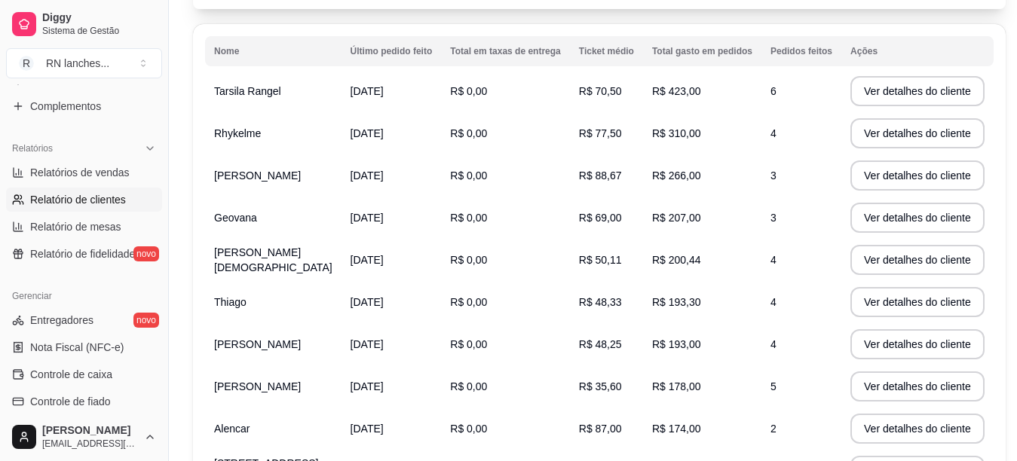 This screenshot has width=1017, height=461. What do you see at coordinates (917, 51) in the screenshot?
I see `th: Ações` at bounding box center [917, 51].